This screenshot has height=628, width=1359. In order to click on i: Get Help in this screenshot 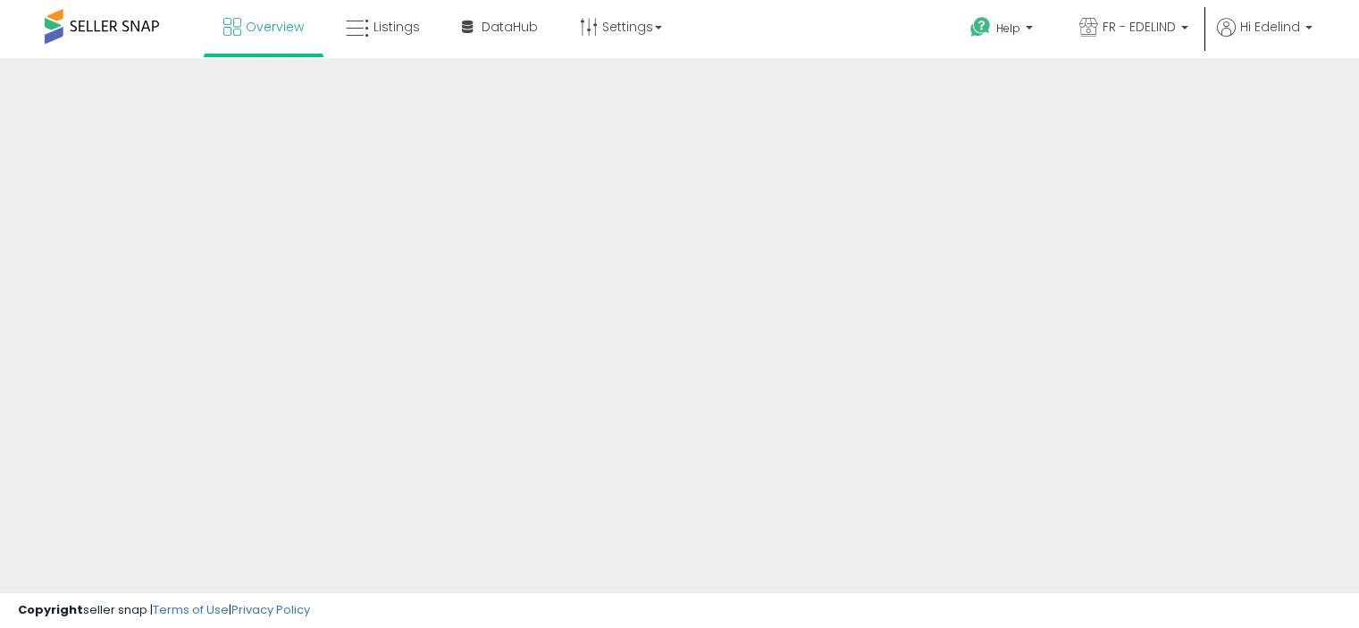, I will do `click(980, 27)`.